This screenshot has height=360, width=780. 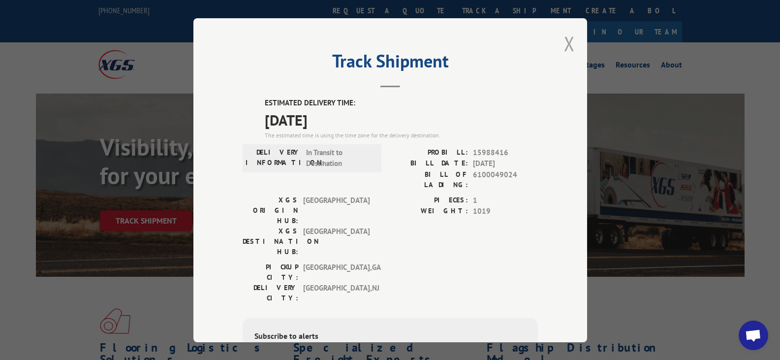 What do you see at coordinates (429, 211) in the screenshot?
I see `label: WEIGHT:` at bounding box center [429, 211].